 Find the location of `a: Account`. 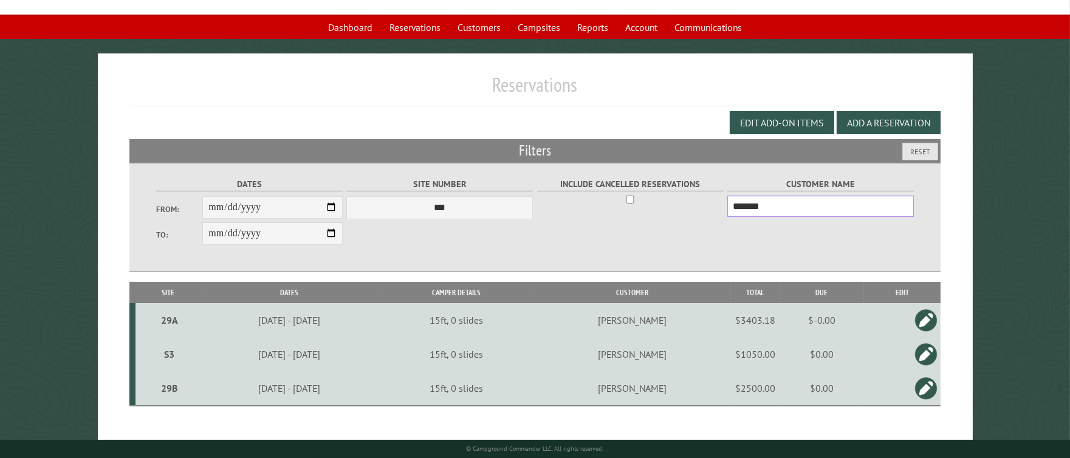

a: Account is located at coordinates (641, 27).